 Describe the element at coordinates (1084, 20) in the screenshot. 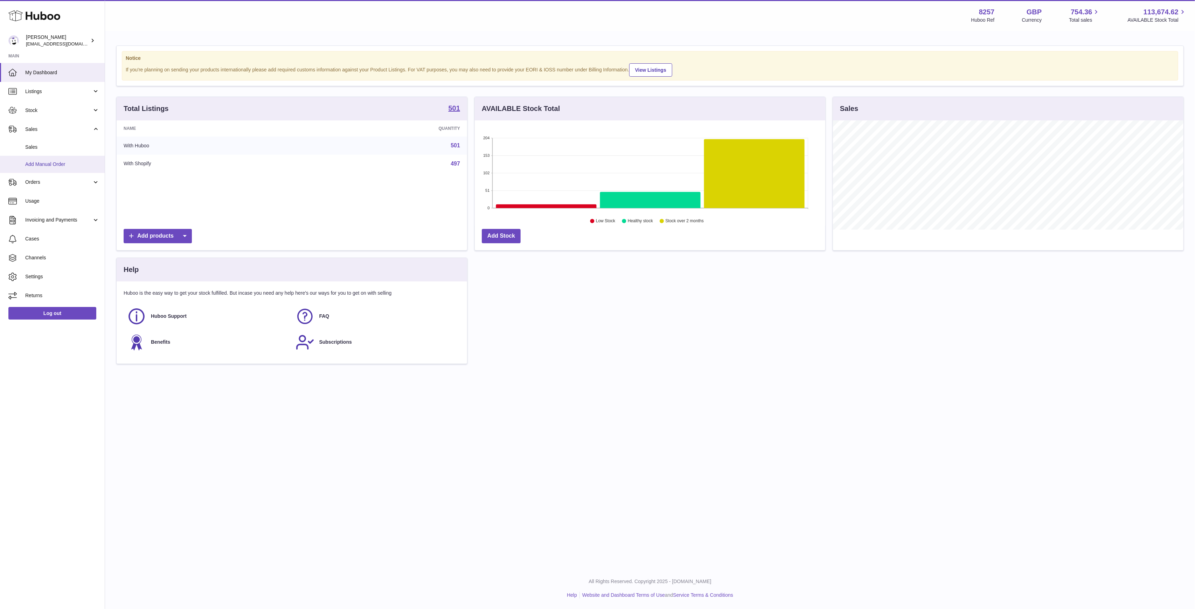

I see `span: Total sales` at that location.